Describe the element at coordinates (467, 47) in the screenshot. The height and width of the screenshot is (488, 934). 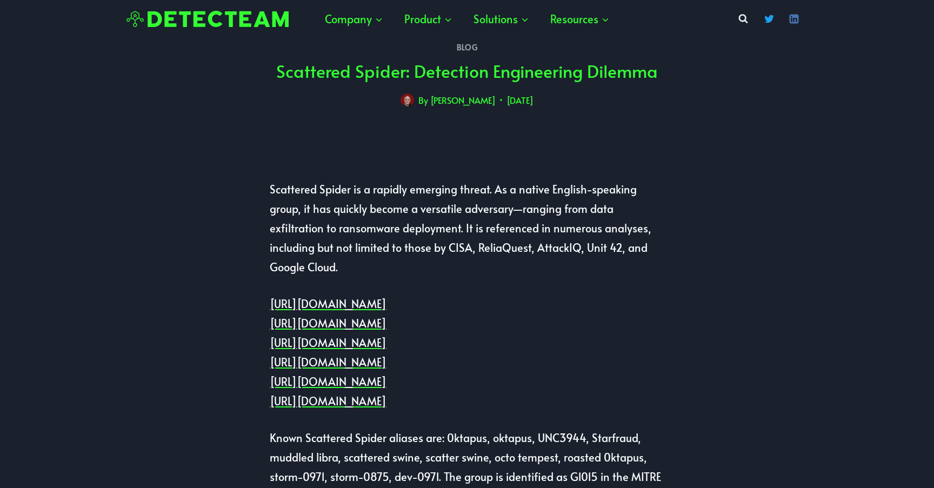
I see `a: Blog` at that location.